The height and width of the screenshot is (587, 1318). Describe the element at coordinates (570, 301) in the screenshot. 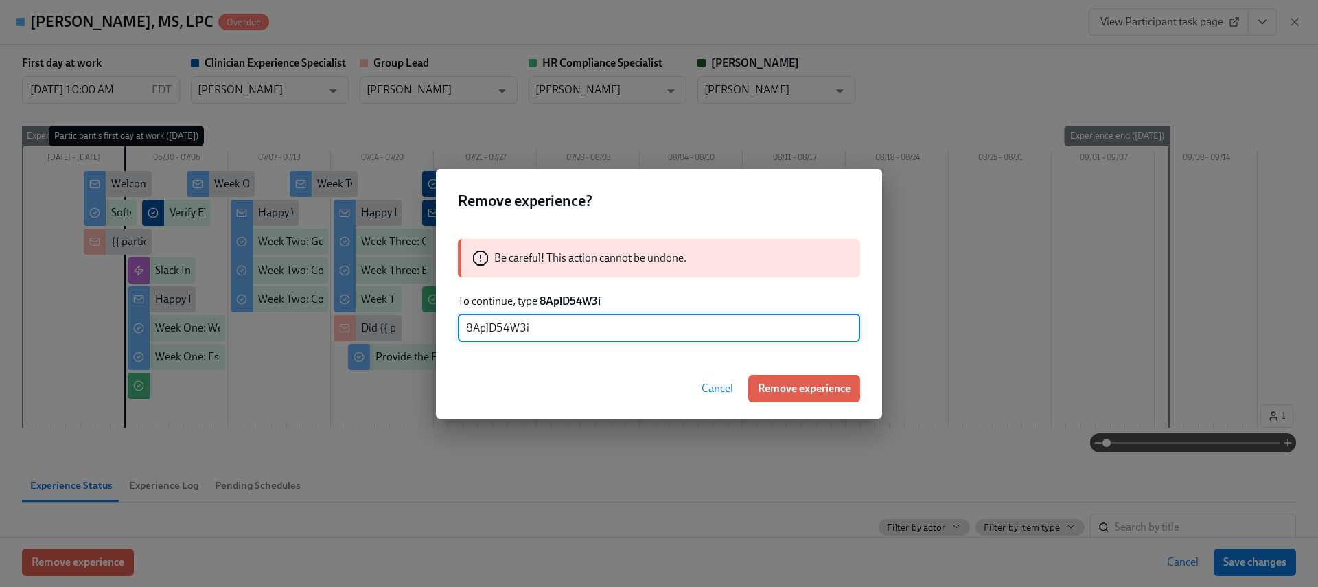

I see `strong: 8AplD54W3i` at that location.